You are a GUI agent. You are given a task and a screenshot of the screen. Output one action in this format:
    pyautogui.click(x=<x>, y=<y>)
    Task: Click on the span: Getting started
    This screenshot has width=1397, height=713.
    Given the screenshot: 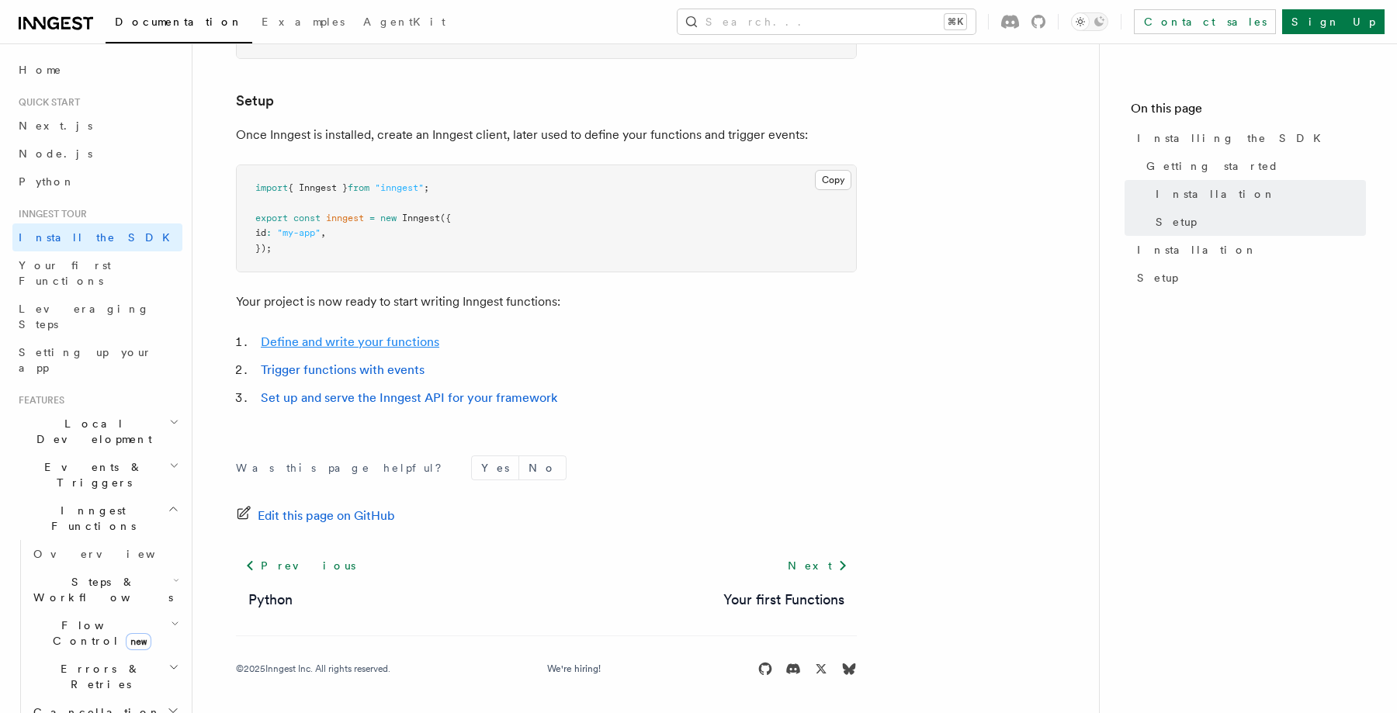 What is the action you would take?
    pyautogui.click(x=1212, y=166)
    